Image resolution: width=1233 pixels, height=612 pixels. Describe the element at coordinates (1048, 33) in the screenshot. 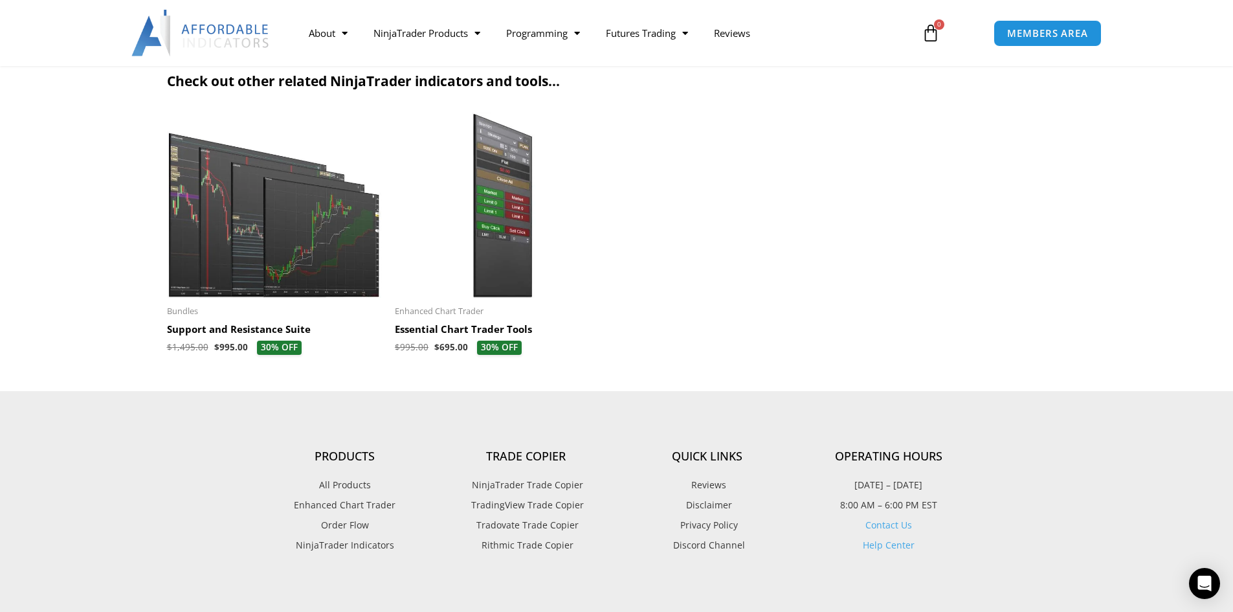

I see `a: MEMBERS AREA` at that location.